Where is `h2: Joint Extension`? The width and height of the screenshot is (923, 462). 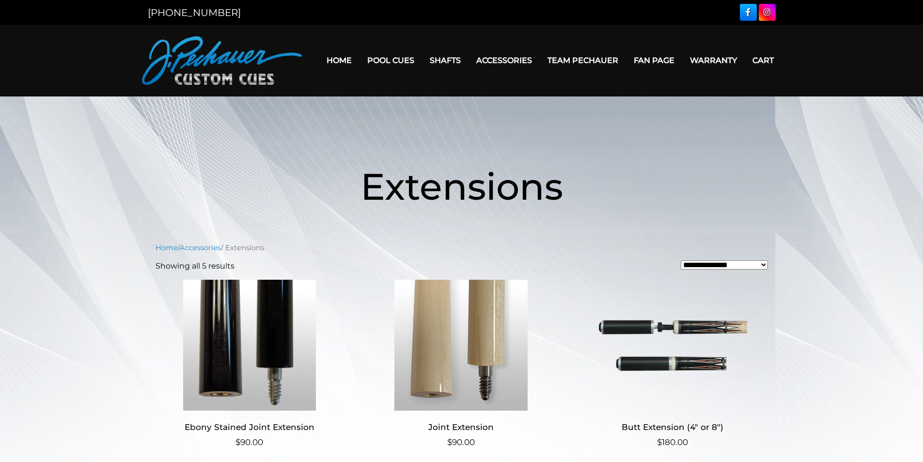 h2: Joint Extension is located at coordinates (461, 427).